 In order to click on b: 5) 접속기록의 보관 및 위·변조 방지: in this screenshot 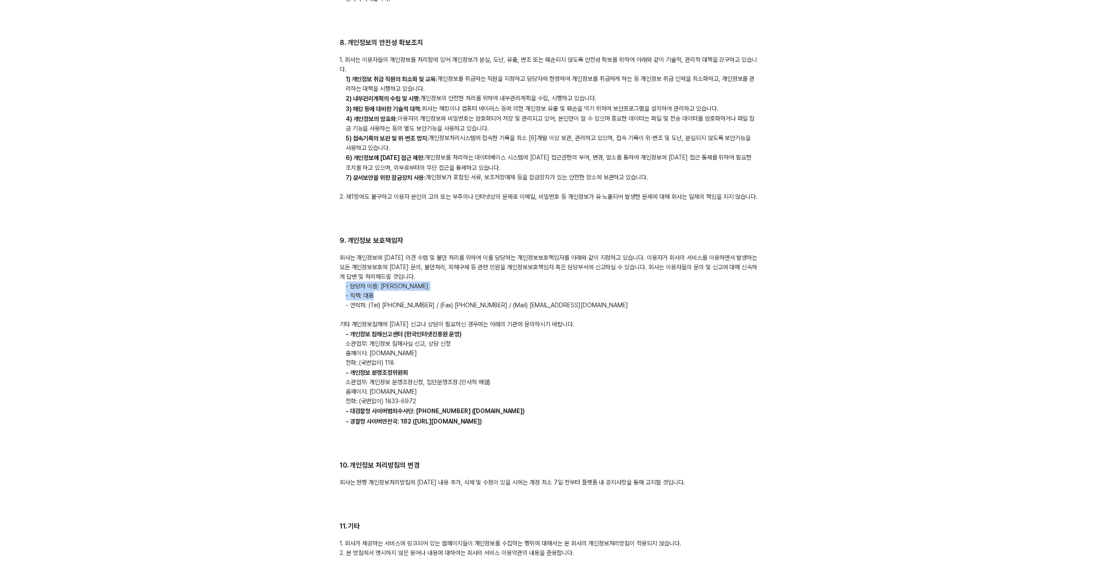, I will do `click(387, 138)`.